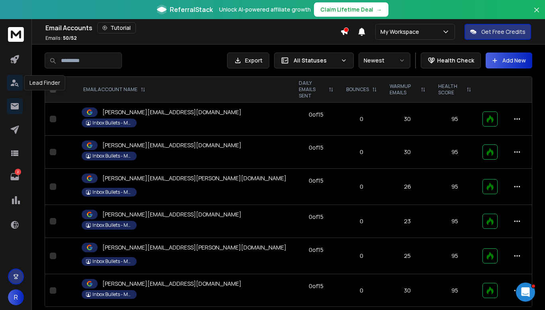  I want to click on p: DAILY EMAILS SENT, so click(312, 90).